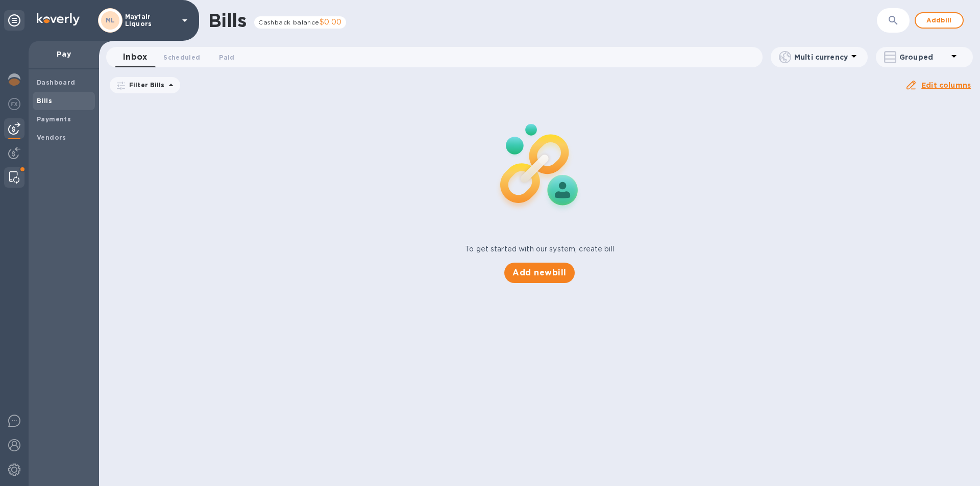  Describe the element at coordinates (331, 22) in the screenshot. I see `span: $0.00` at that location.